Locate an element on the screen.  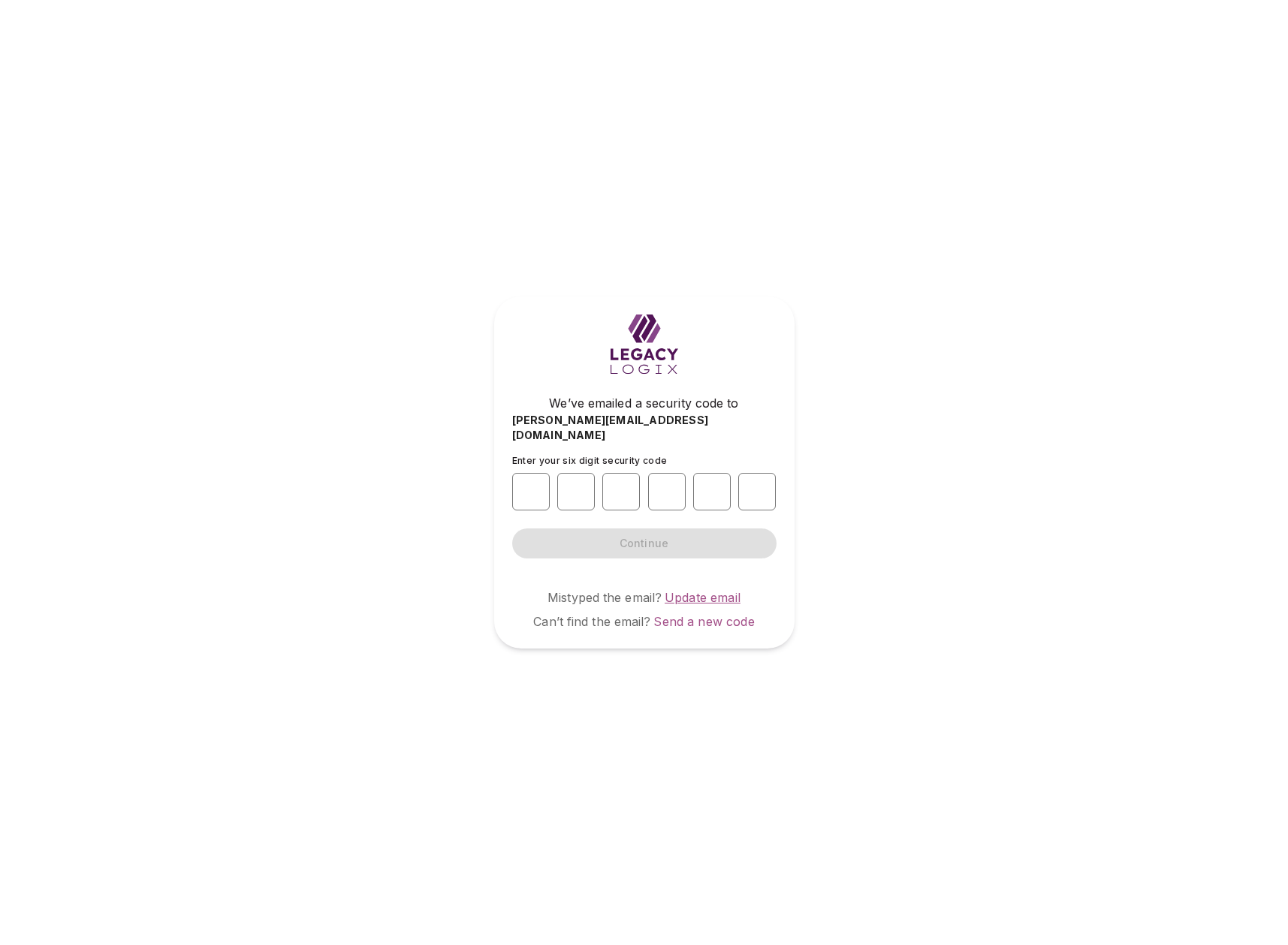
a: Update email is located at coordinates (702, 597).